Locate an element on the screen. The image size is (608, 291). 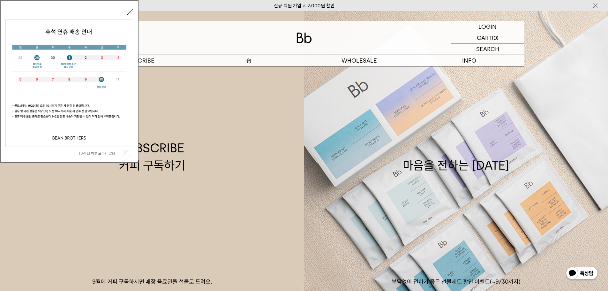
p: INFO is located at coordinates (469, 60).